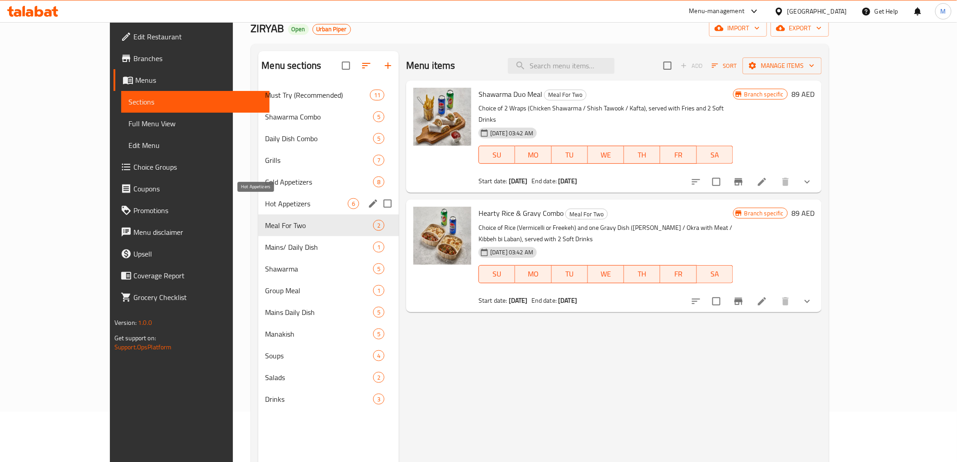 The width and height of the screenshot is (957, 462). I want to click on div: Must Try (Recommended), so click(317, 95).